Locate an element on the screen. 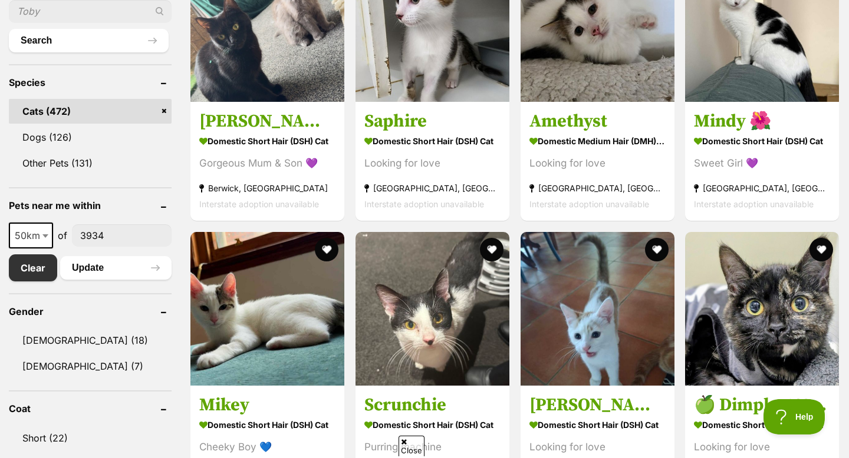  button: Update is located at coordinates (116, 268).